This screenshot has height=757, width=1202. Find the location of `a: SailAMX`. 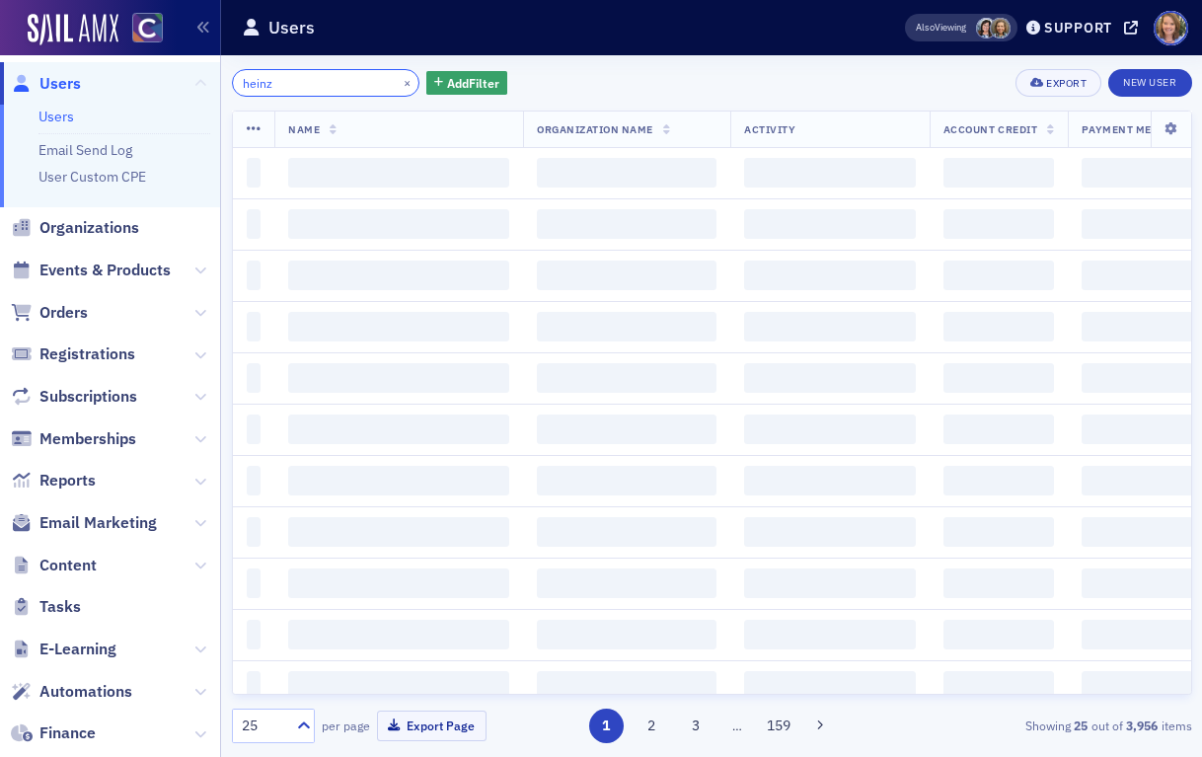

a: SailAMX is located at coordinates (73, 30).